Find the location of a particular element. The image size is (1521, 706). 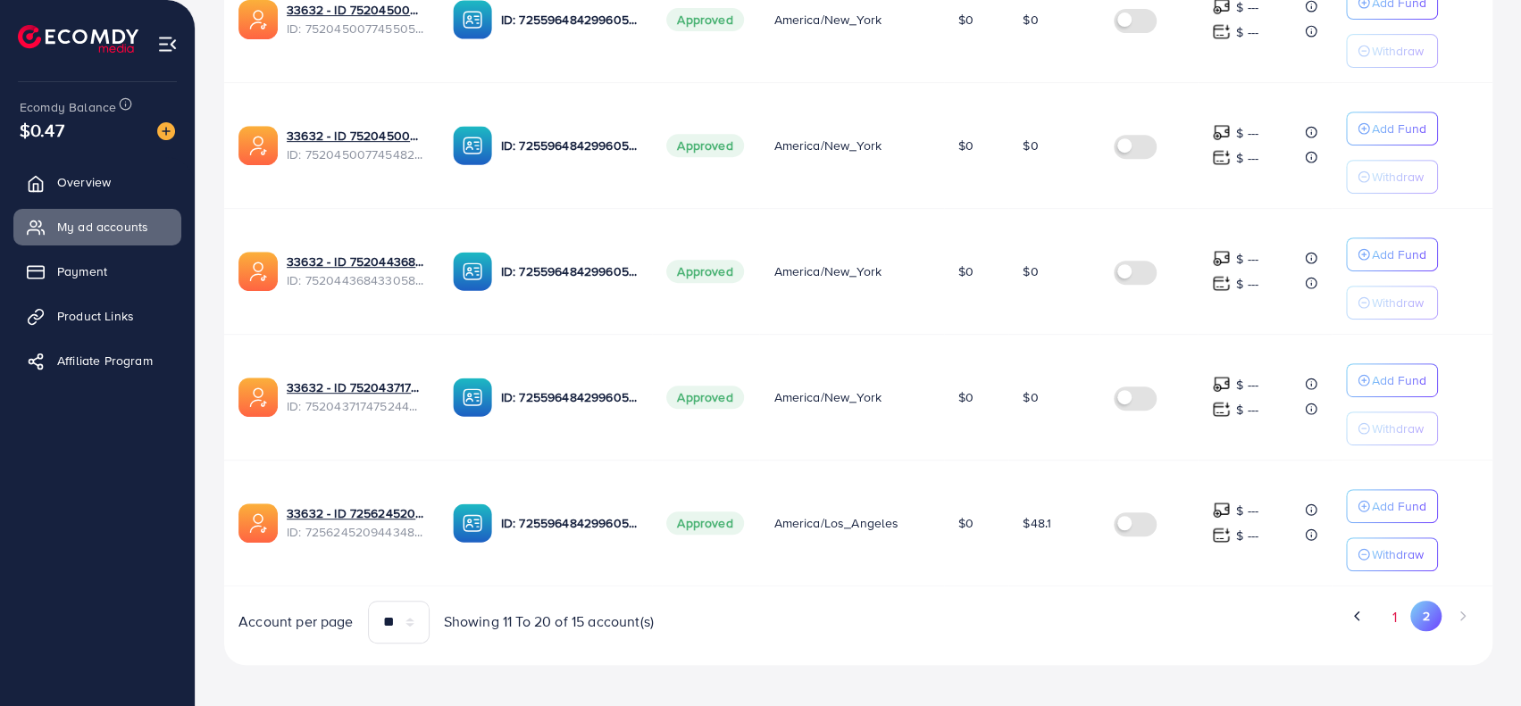

span: $0.47 is located at coordinates (42, 129).